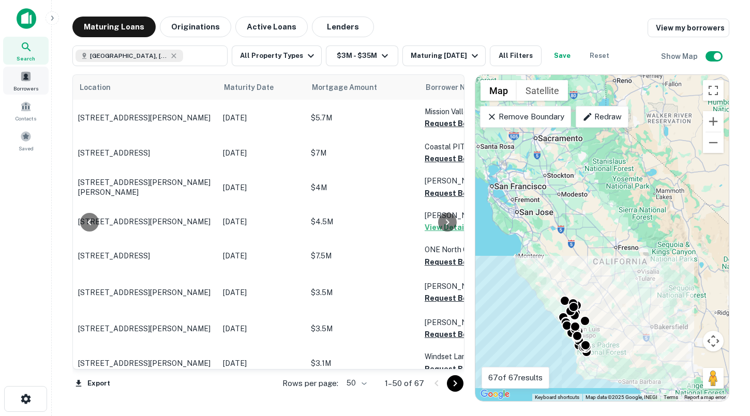 This screenshot has height=416, width=750. I want to click on p: $7M, so click(363, 153).